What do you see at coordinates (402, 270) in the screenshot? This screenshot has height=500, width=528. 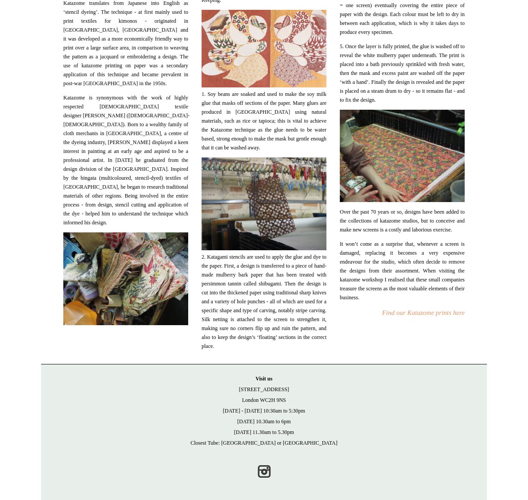 I see `span: It won’t come as a surprise that, whenever a screen is damaged, replacing it becomes a very expen...` at bounding box center [402, 270].